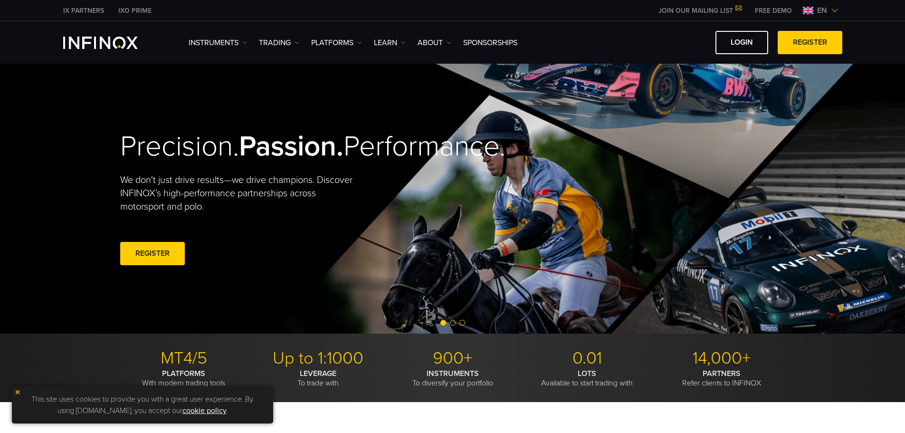  Describe the element at coordinates (184, 378) in the screenshot. I see `p: With modern trading tools` at that location.